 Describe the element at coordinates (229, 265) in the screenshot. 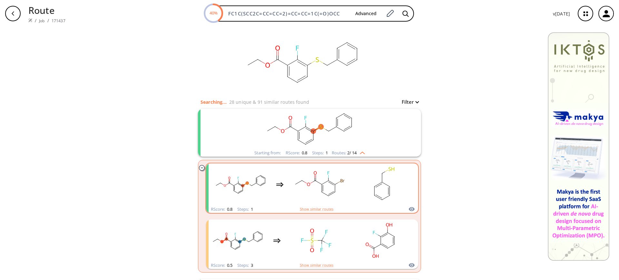

I see `span: 0.5` at that location.